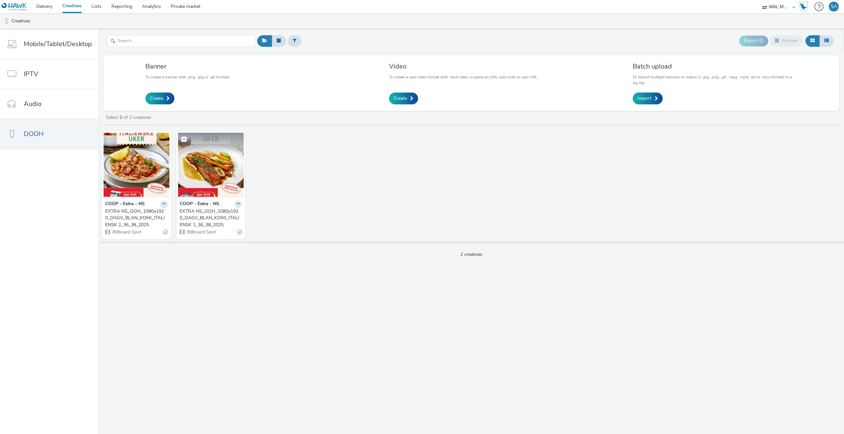  Describe the element at coordinates (188, 66) in the screenshot. I see `h3: Banner` at that location.